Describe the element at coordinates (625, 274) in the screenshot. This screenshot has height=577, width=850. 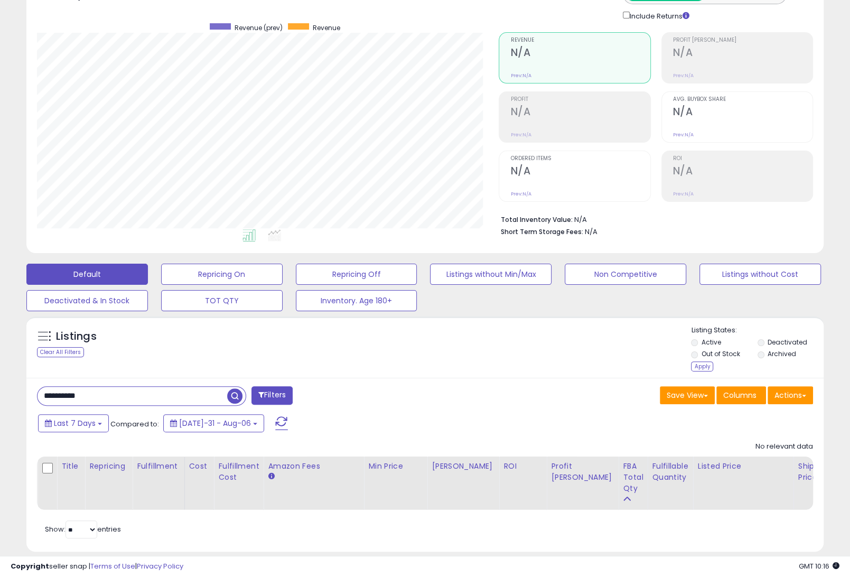
I see `button: Non Competitive` at that location.